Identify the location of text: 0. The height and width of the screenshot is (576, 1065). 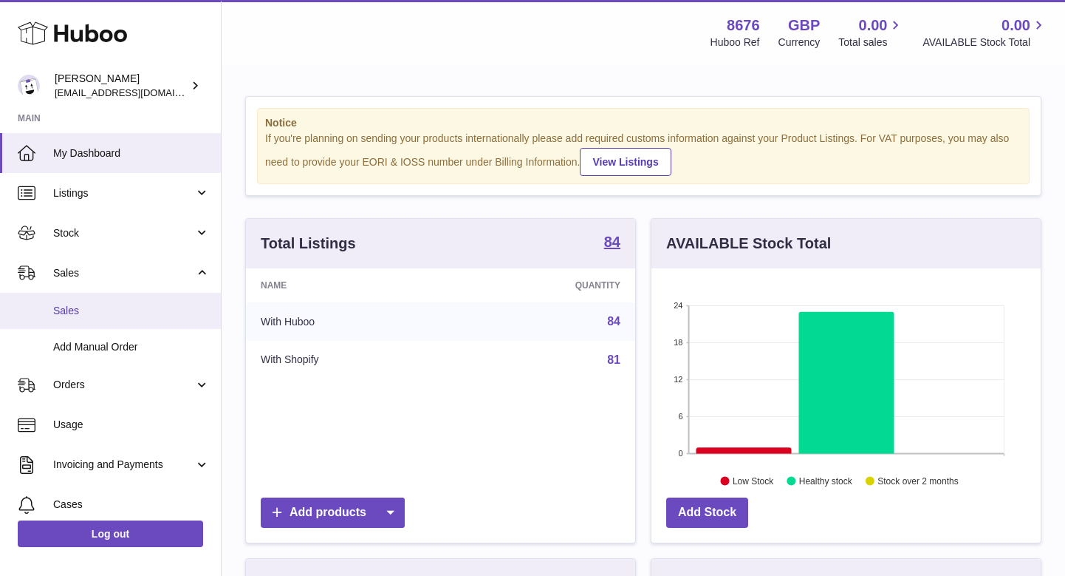
(681, 453).